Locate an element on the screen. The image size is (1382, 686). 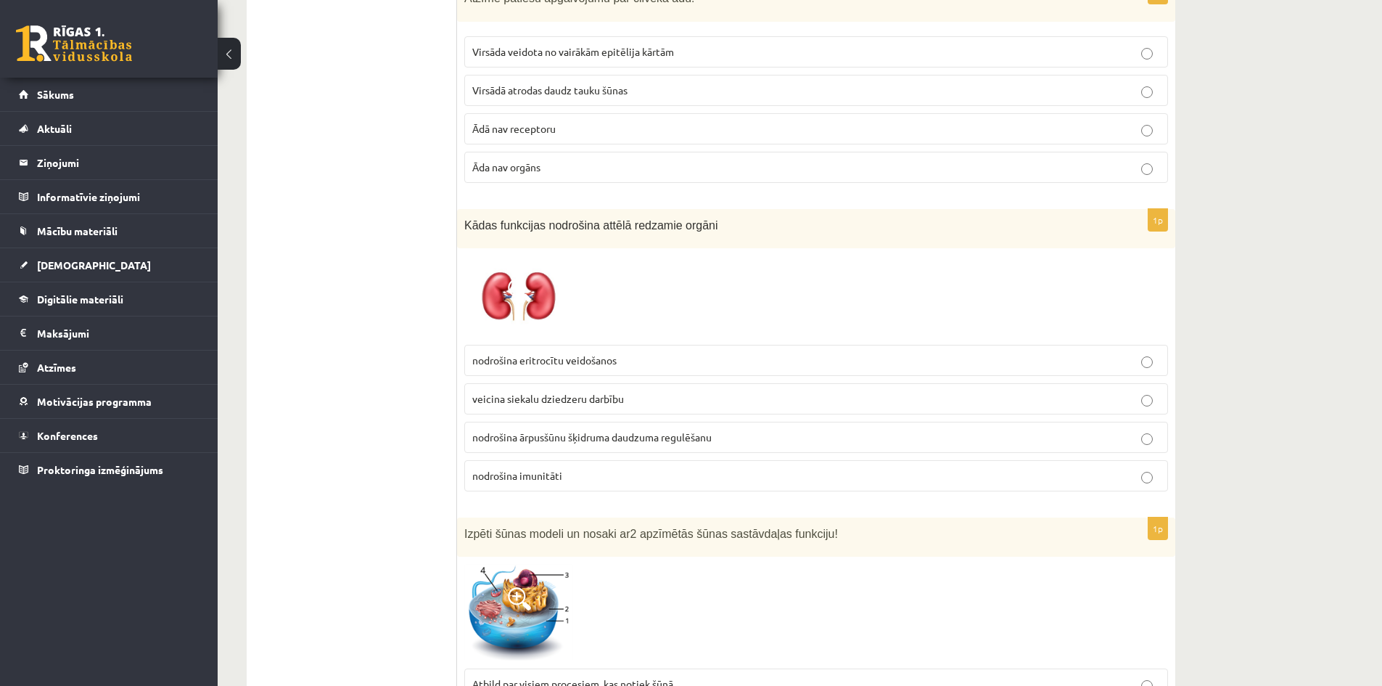
legend: Maksājumi is located at coordinates (118, 333).